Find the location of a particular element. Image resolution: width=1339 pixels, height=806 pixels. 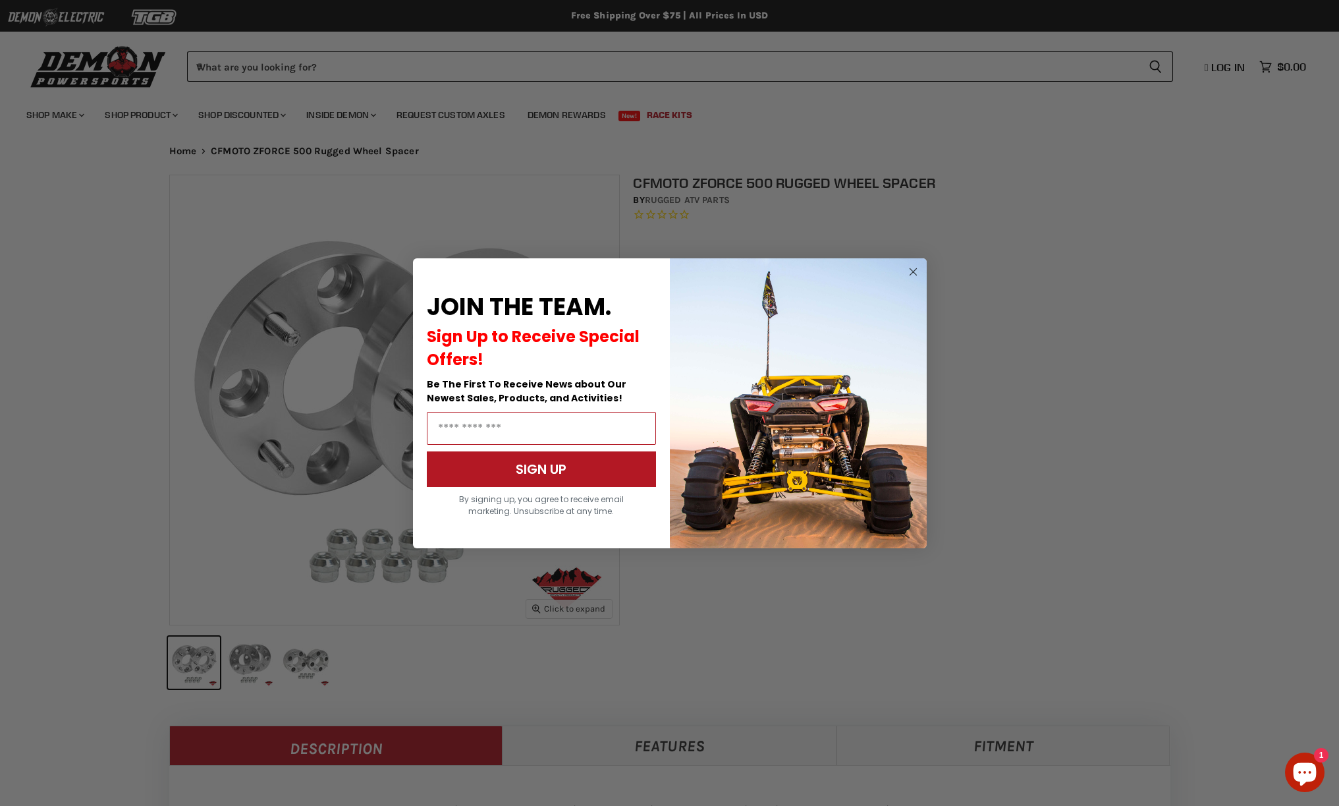

span: Sign Up to Receive Special Offers! is located at coordinates (533, 348).